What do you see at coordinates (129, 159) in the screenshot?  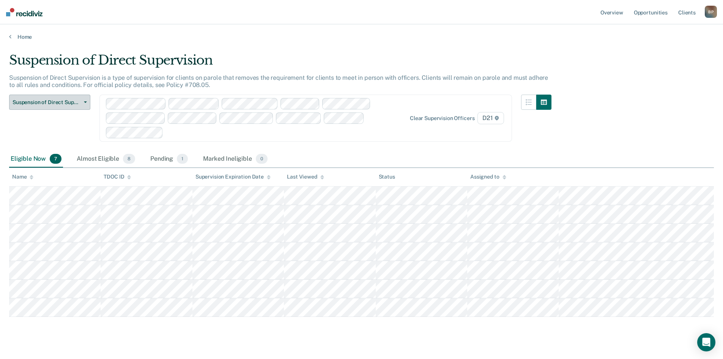 I see `span: 8` at bounding box center [129, 159].